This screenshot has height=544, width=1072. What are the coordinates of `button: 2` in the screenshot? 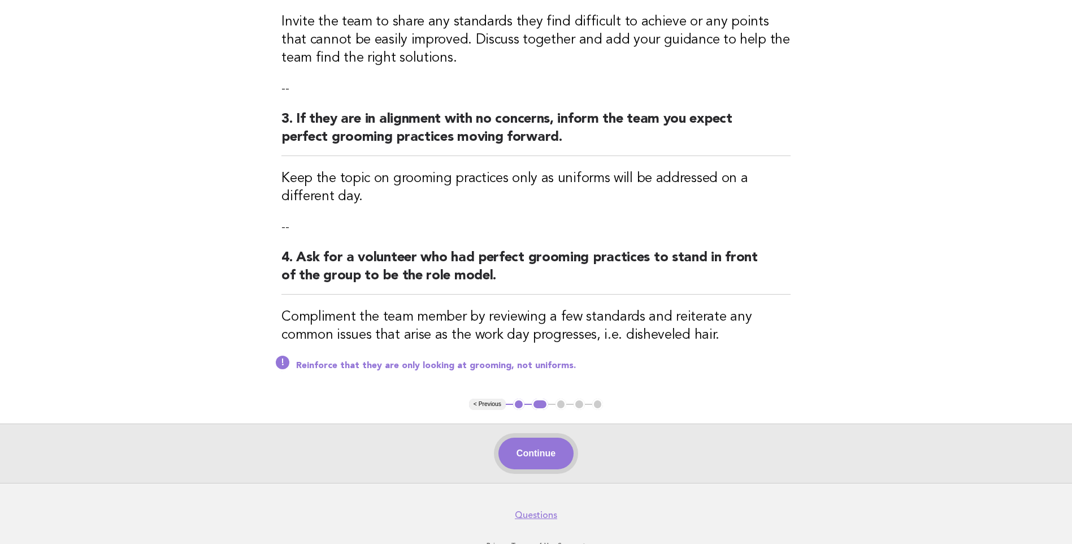 It's located at (540, 404).